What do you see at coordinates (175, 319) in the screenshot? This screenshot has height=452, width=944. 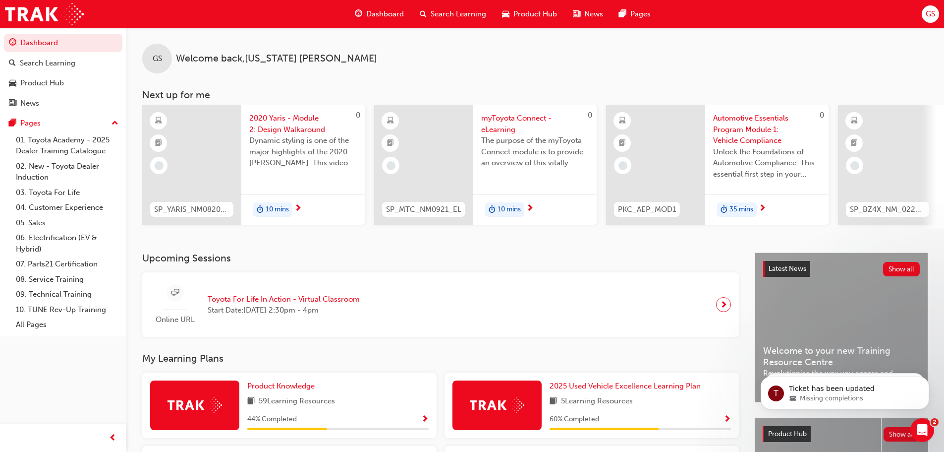 I see `span: Online URL` at bounding box center [175, 319].